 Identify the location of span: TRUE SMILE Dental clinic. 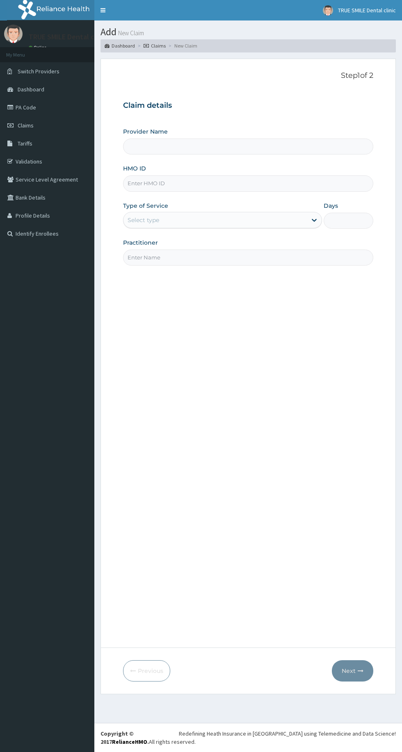
(367, 10).